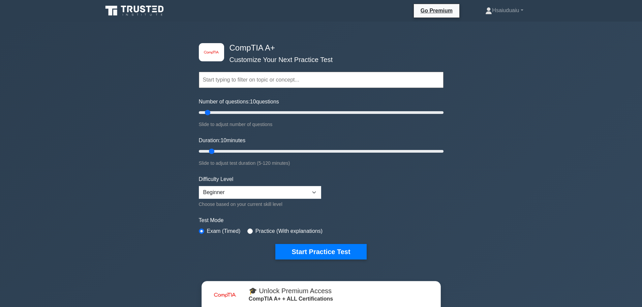  I want to click on label: Number of questions: questions, so click(239, 102).